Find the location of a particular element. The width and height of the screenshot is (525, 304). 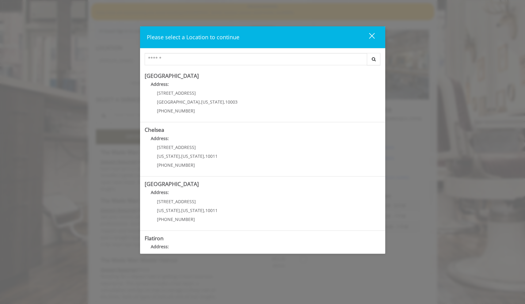

b: Chelsea is located at coordinates (154, 130).